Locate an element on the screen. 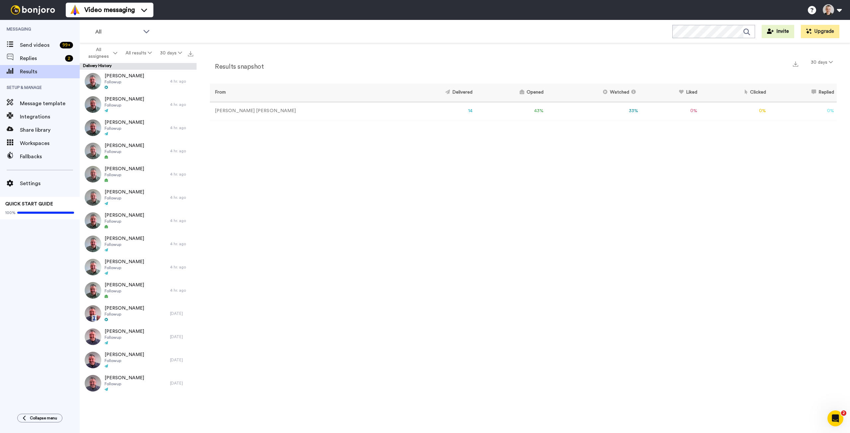 This screenshot has width=850, height=433. img: 58d388e5-a7d4-4ae2-9a4f-80f4eeb63a24-thumb.jpg is located at coordinates (93, 383).